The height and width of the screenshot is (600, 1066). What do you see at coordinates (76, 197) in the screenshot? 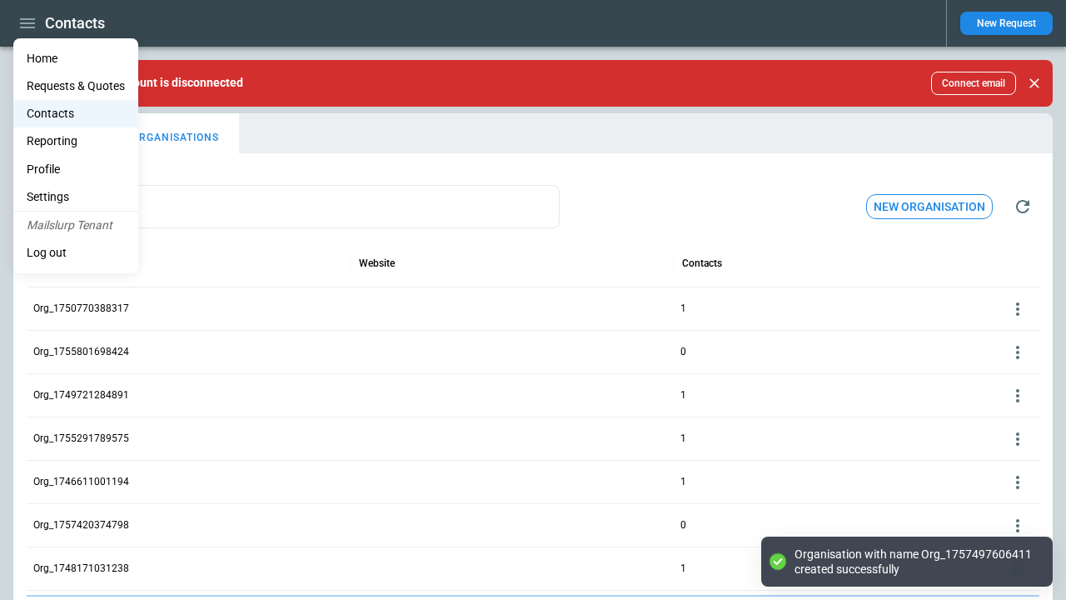
I see `li: Settings` at bounding box center [76, 197].